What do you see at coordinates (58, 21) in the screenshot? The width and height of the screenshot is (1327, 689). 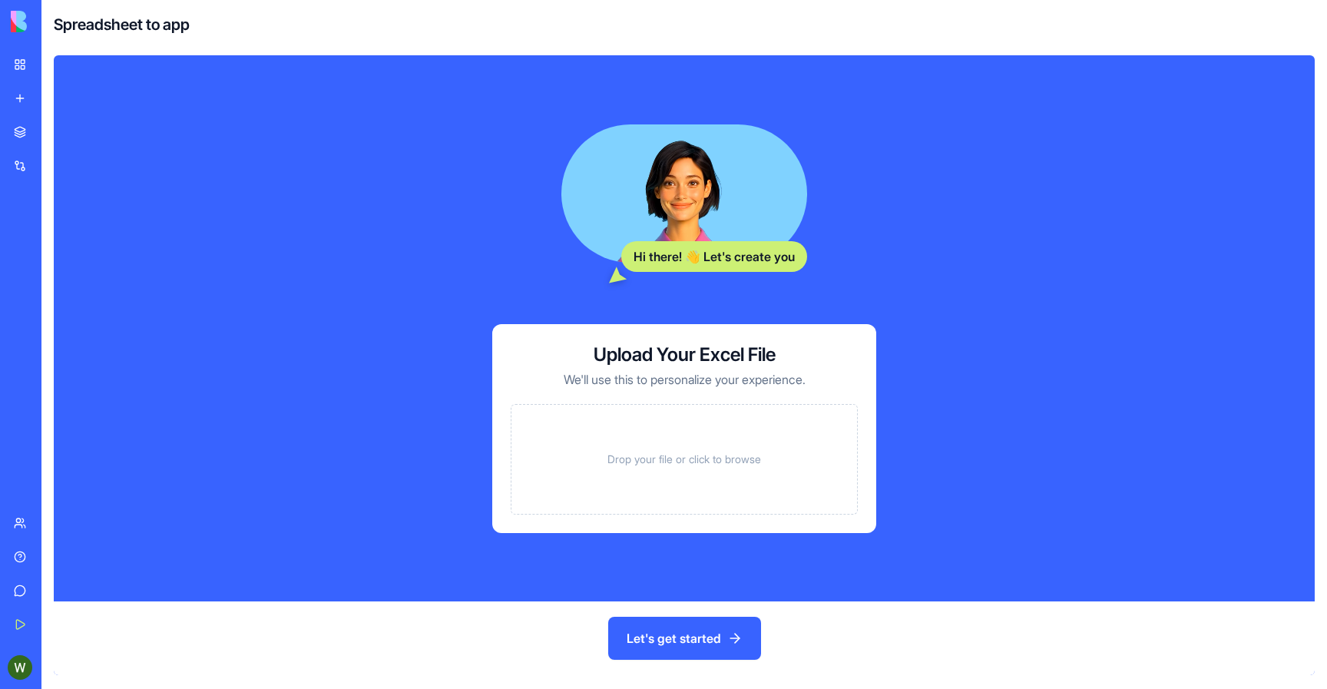 I see `img: logo` at bounding box center [58, 21].